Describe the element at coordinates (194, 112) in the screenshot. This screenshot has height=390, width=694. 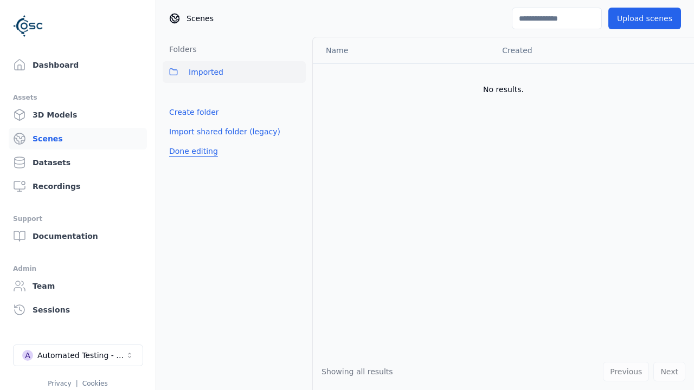
I see `a: Create folder` at that location.